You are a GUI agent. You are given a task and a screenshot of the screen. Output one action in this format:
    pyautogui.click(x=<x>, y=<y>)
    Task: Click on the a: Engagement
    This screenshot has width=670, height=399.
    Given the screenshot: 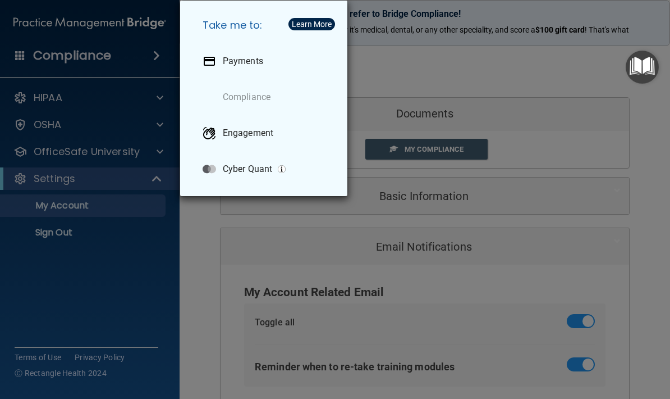 What is the action you would take?
    pyautogui.click(x=266, y=133)
    